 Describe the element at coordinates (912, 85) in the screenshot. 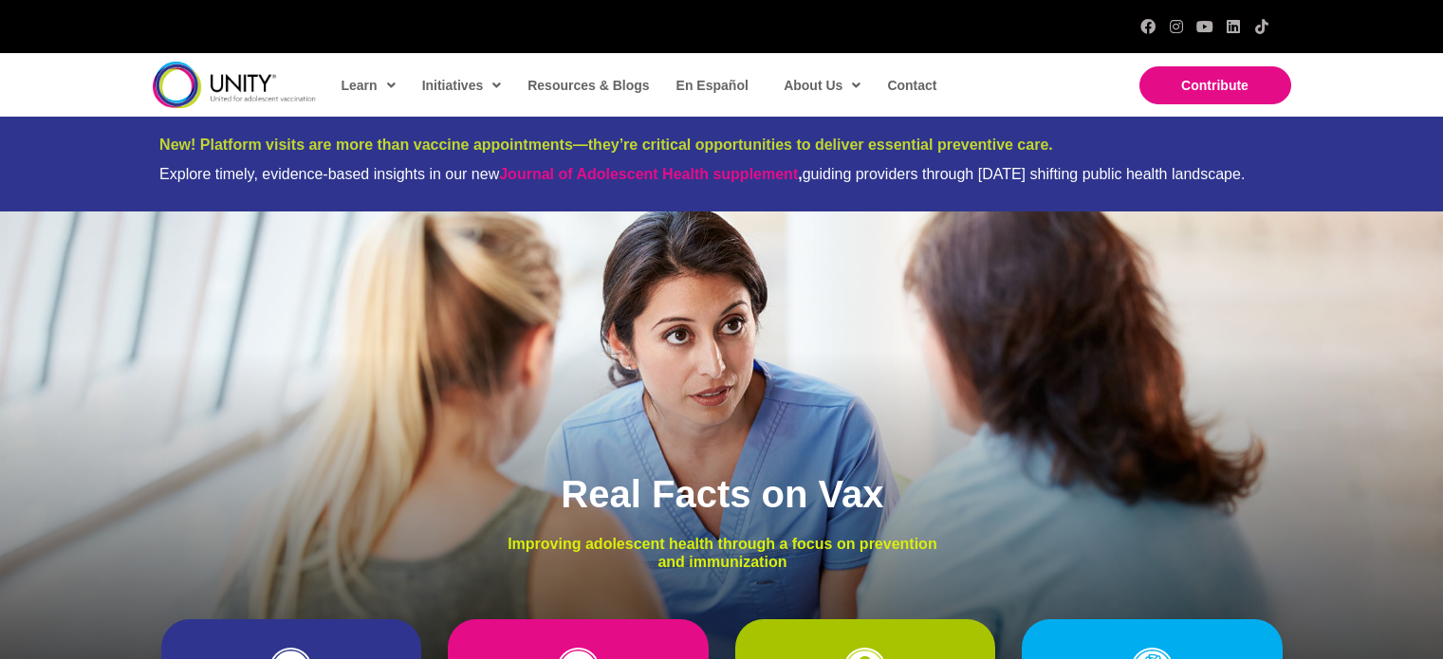

I see `span: Contact` at that location.